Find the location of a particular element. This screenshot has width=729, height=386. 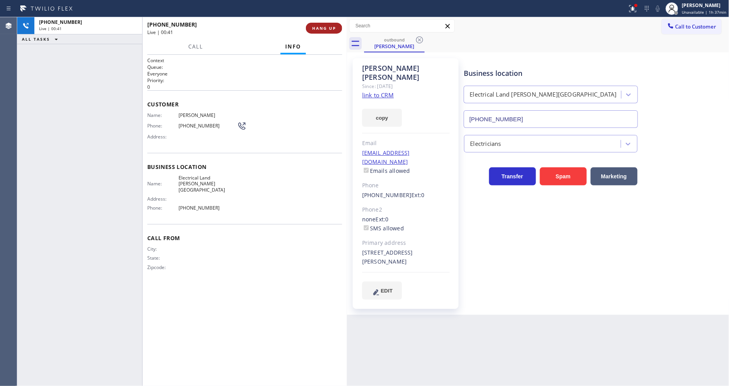

span: Call From is located at coordinates (245, 238).